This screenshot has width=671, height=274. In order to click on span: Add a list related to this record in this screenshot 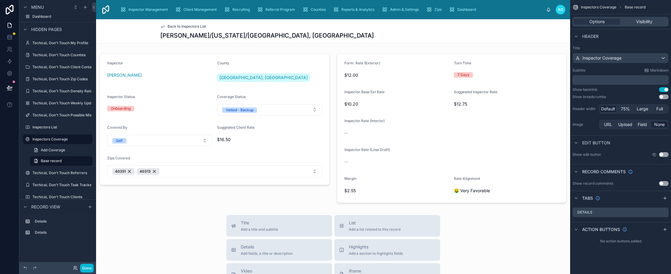, I will do `click(375, 229)`.